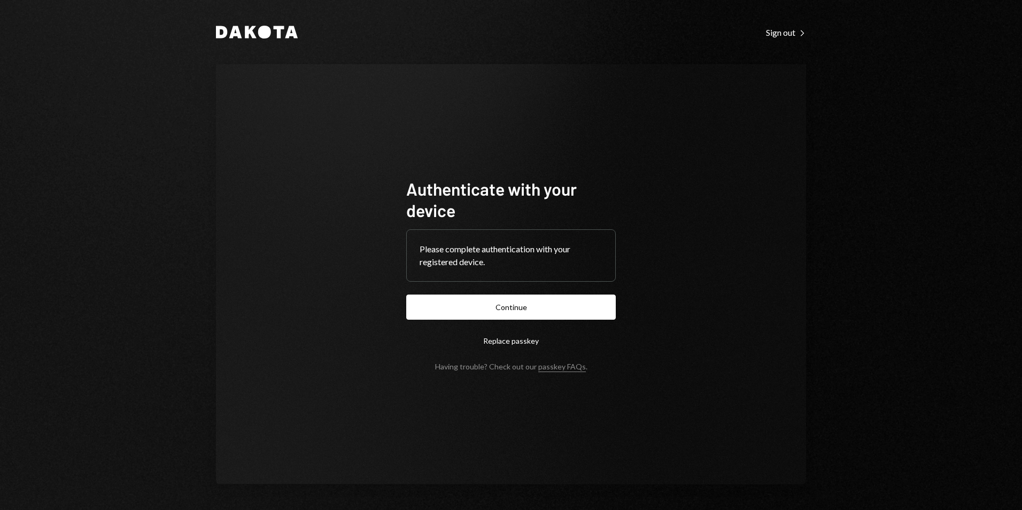 This screenshot has height=510, width=1022. I want to click on a: Sign out, so click(786, 32).